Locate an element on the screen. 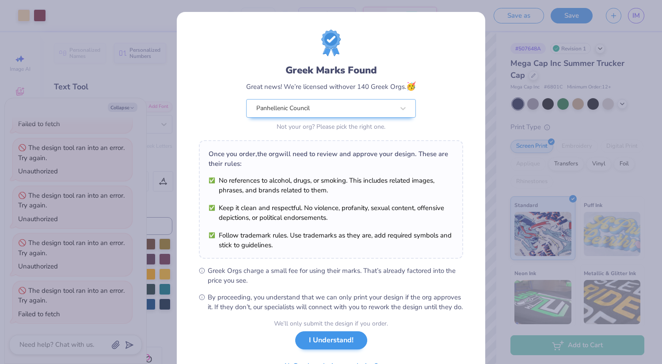  div: Not your org? Please pick the right one. is located at coordinates (331, 126).